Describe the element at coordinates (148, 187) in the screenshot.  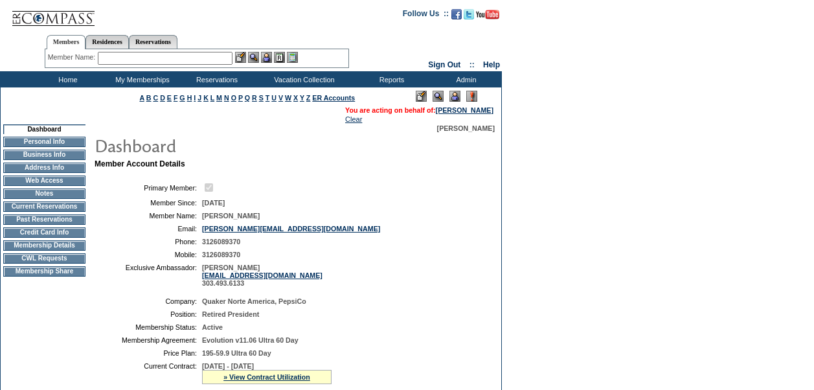
I see `td: Primary Member:` at that location.